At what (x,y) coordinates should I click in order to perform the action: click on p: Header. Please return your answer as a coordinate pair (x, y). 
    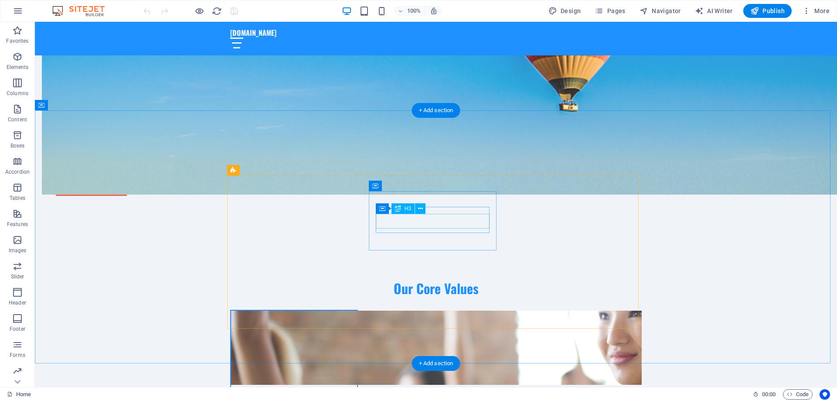
    Looking at the image, I should click on (17, 303).